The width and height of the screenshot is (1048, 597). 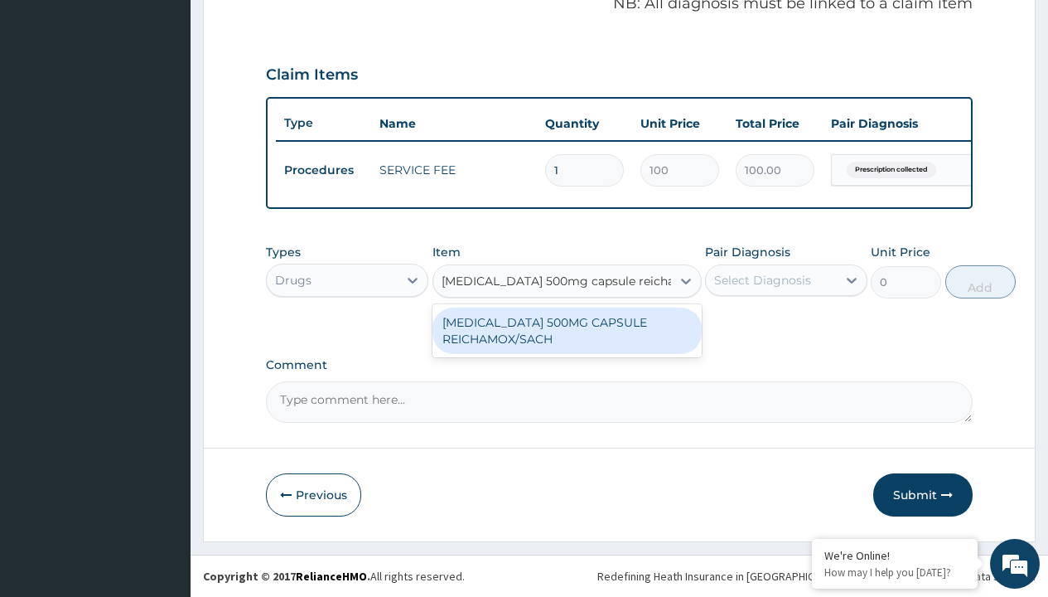 What do you see at coordinates (447, 252) in the screenshot?
I see `label: Item` at bounding box center [447, 252].